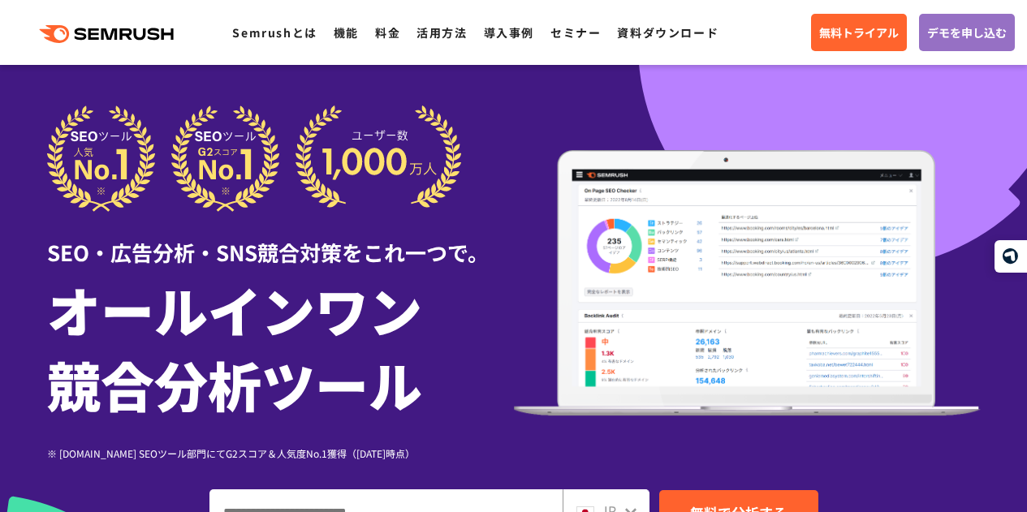 The image size is (1027, 512). What do you see at coordinates (967, 32) in the screenshot?
I see `a: デモを申し込む` at bounding box center [967, 32].